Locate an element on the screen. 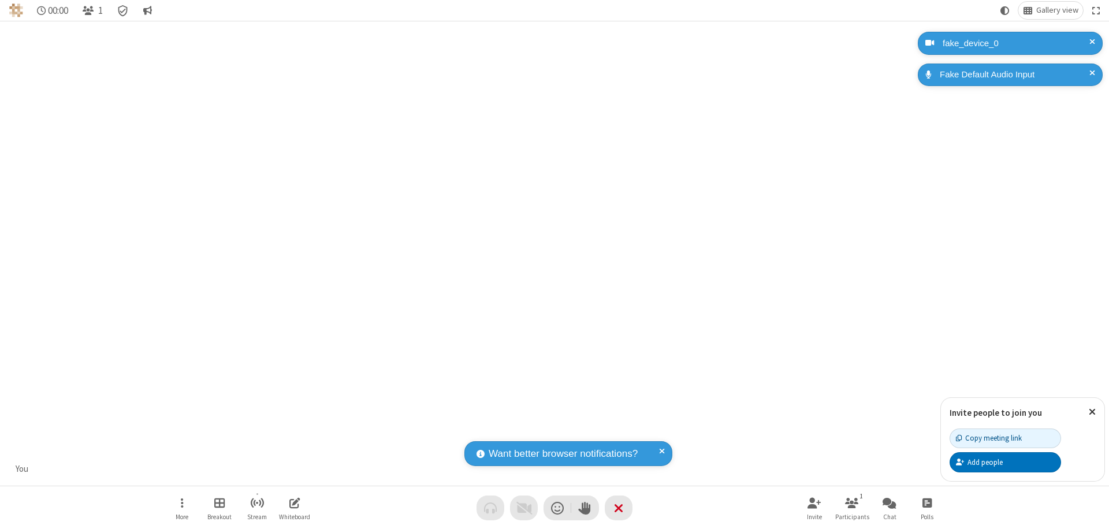 The image size is (1109, 529). span: Want better browser notifications? is located at coordinates (563, 454).